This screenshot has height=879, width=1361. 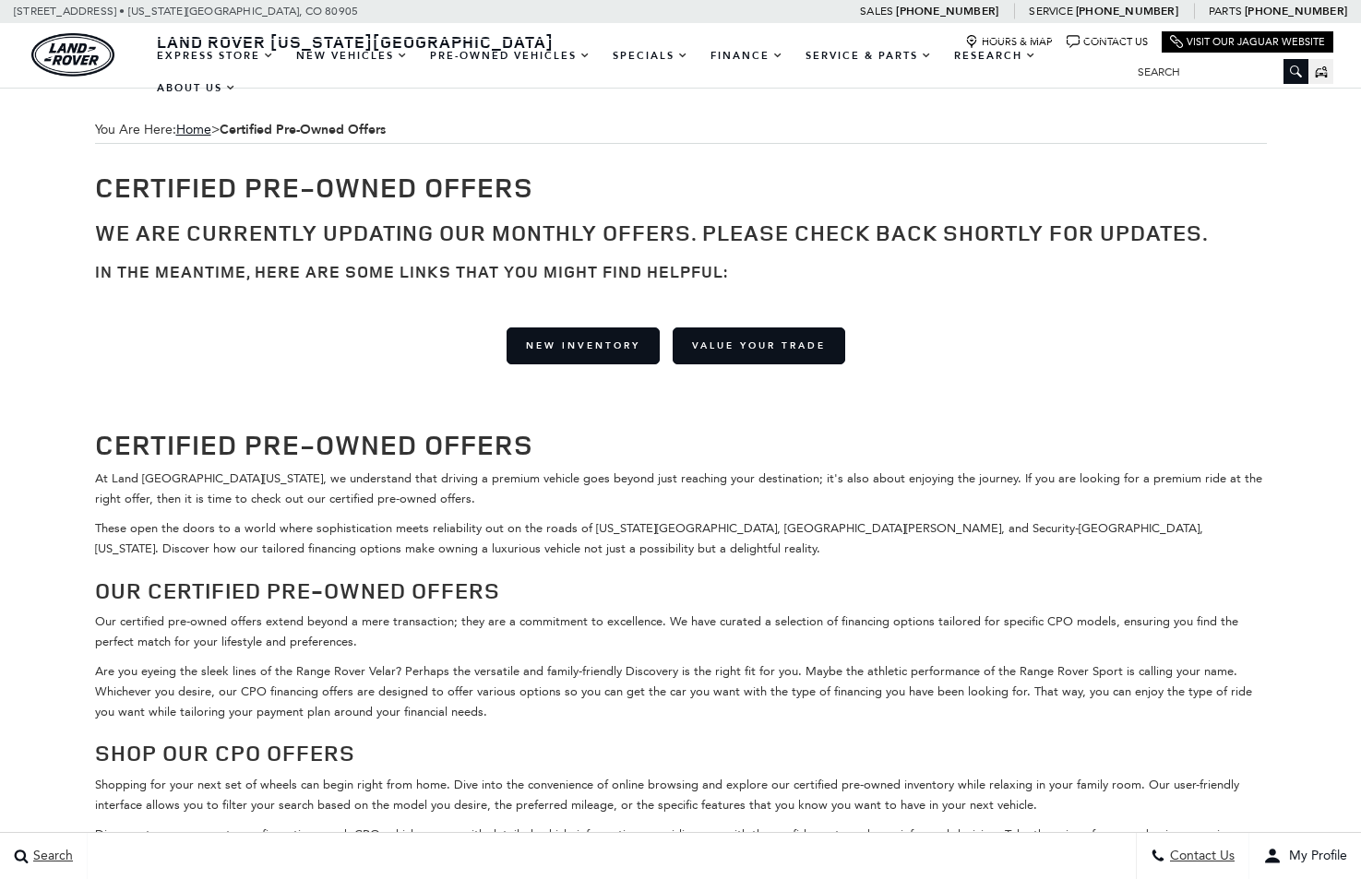 What do you see at coordinates (297, 591) in the screenshot?
I see `strong: Our Certified Pre-Owned Offers` at bounding box center [297, 591].